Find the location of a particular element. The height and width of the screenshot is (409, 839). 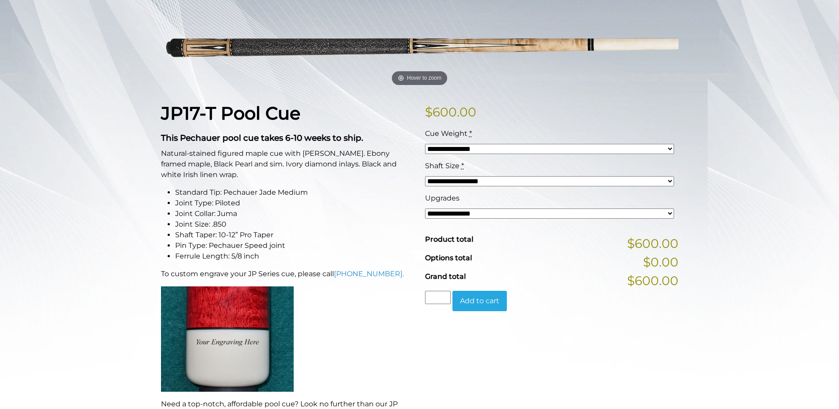

p: To custom engrave your JP Series cue, please call is located at coordinates (287, 274).